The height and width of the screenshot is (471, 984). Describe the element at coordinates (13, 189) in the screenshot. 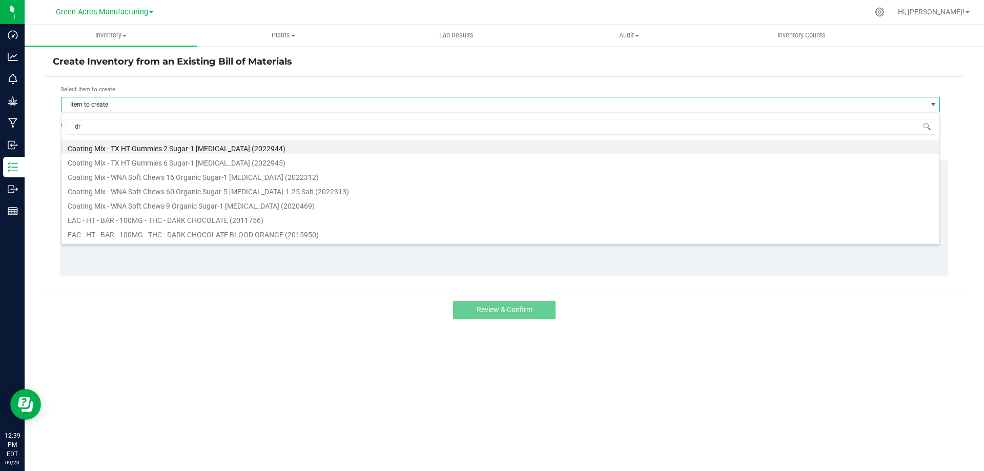

I see `inline-svg: Outbound` at that location.